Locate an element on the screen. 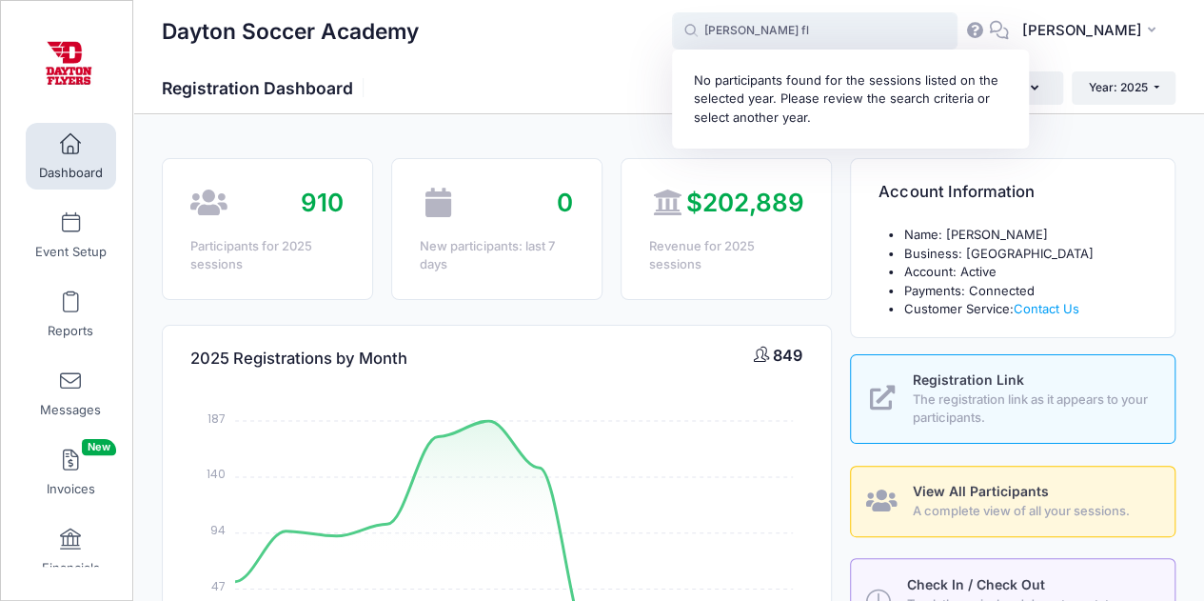 This screenshot has height=601, width=1204. span: 849 is located at coordinates (787, 355).